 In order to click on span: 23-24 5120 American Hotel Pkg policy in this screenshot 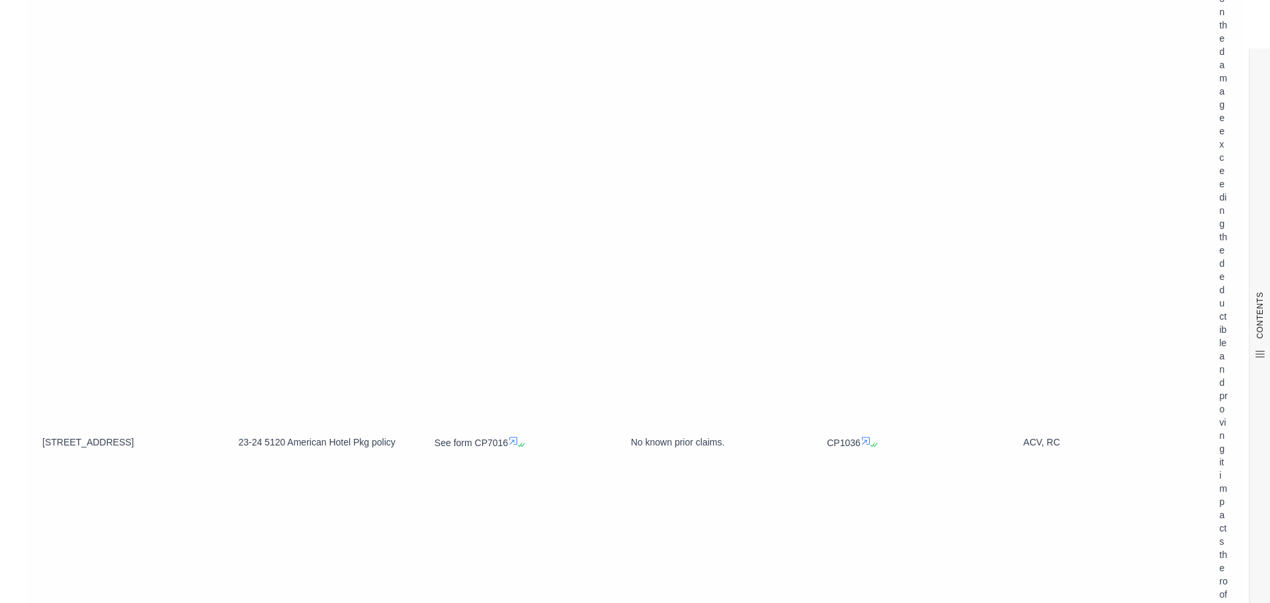, I will do `click(316, 442)`.